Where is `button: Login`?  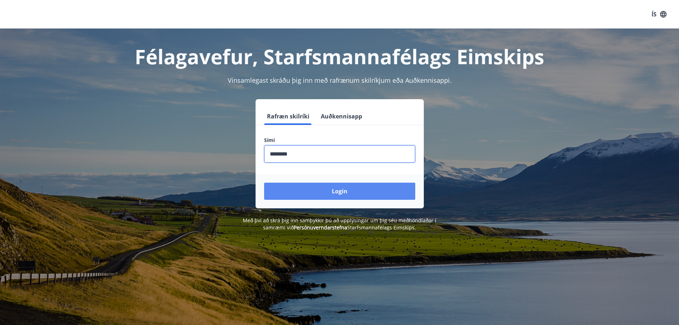
button: Login is located at coordinates (340, 191).